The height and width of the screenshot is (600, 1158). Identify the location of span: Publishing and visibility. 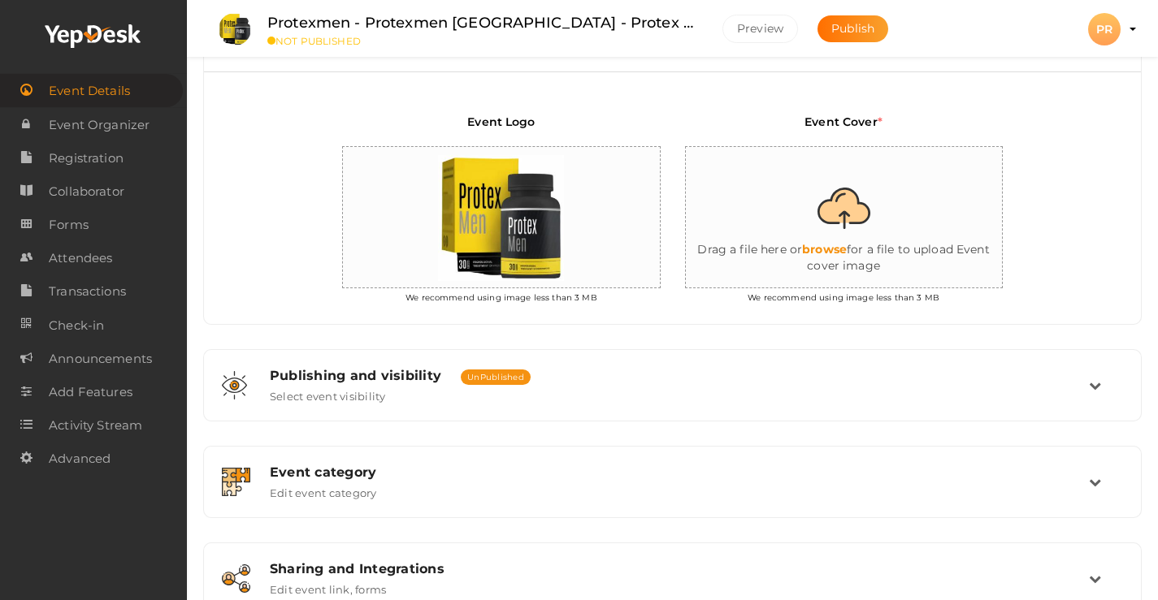
(355, 375).